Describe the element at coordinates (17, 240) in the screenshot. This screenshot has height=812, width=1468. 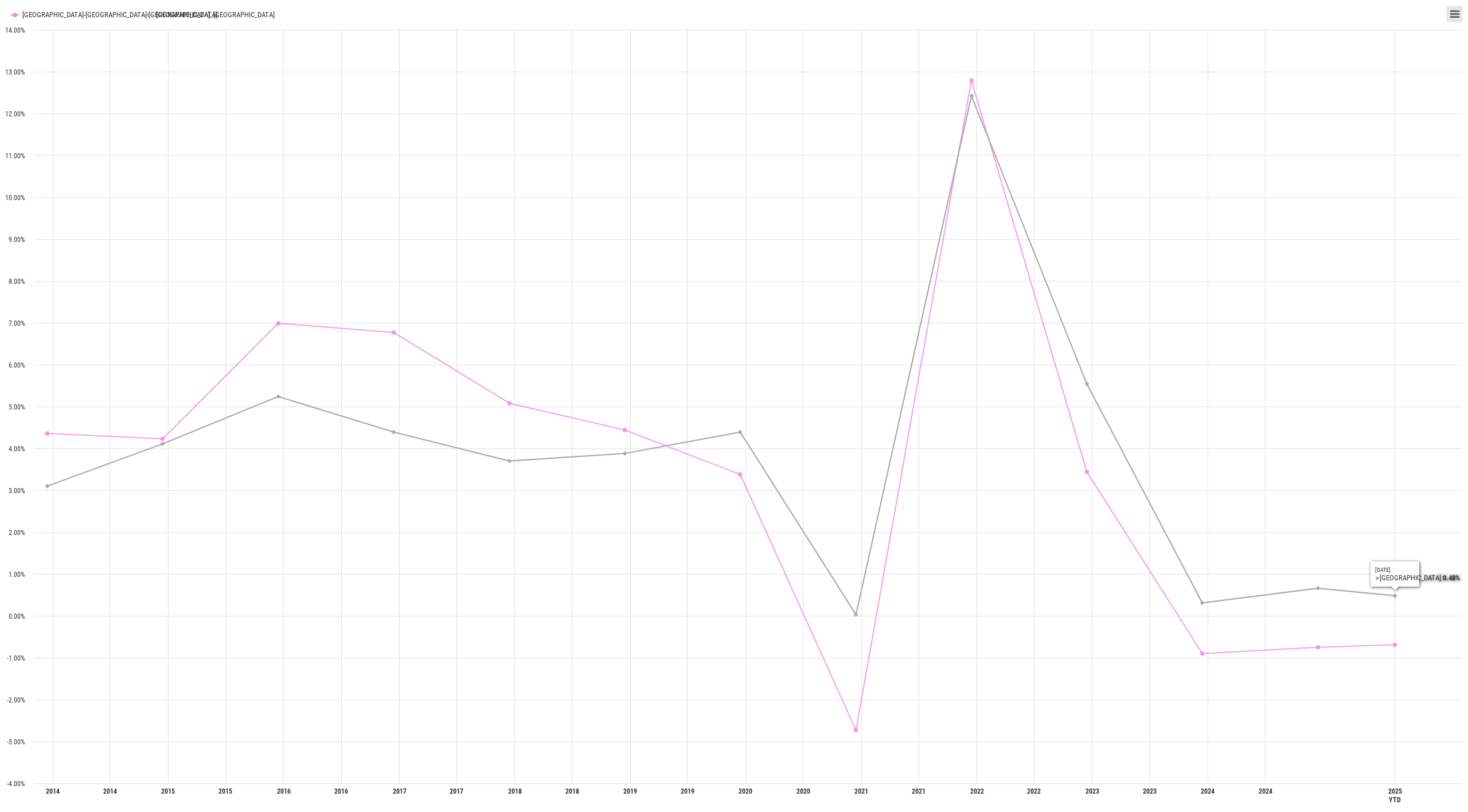
I see `text: 9.00%` at that location.